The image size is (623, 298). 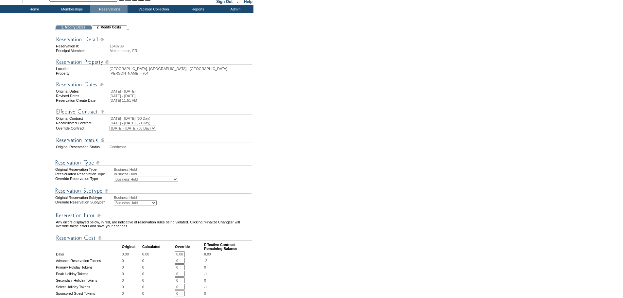 I want to click on td: Recalculated Contract, so click(x=82, y=123).